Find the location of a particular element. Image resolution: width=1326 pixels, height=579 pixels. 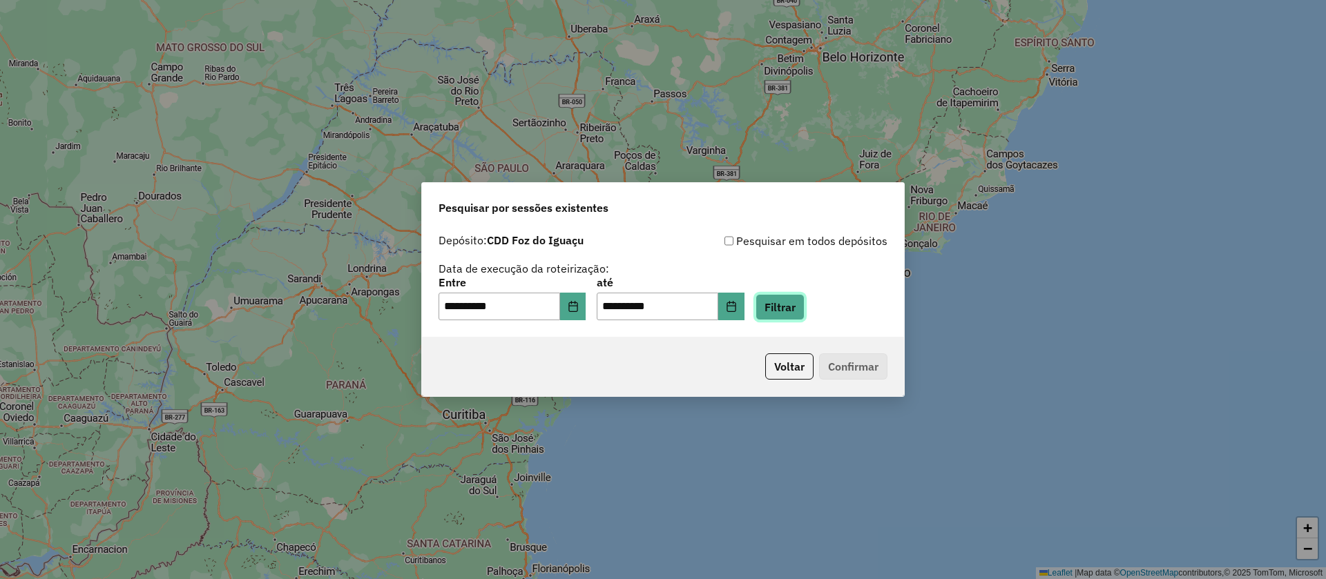

span: Pesquisar por sessões existentes is located at coordinates (523, 208).